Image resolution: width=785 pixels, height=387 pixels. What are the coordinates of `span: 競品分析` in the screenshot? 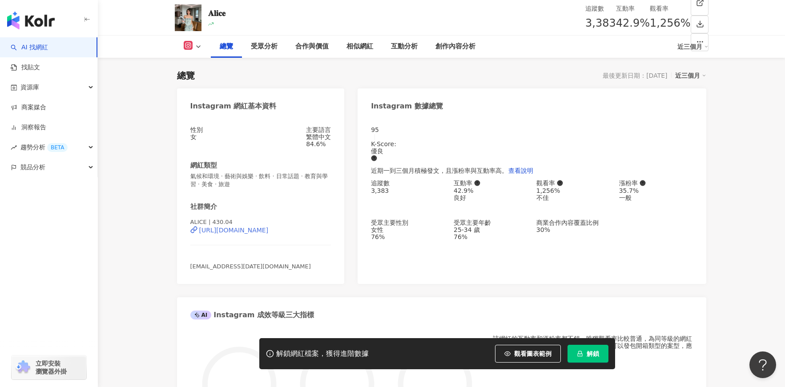 It's located at (33, 167).